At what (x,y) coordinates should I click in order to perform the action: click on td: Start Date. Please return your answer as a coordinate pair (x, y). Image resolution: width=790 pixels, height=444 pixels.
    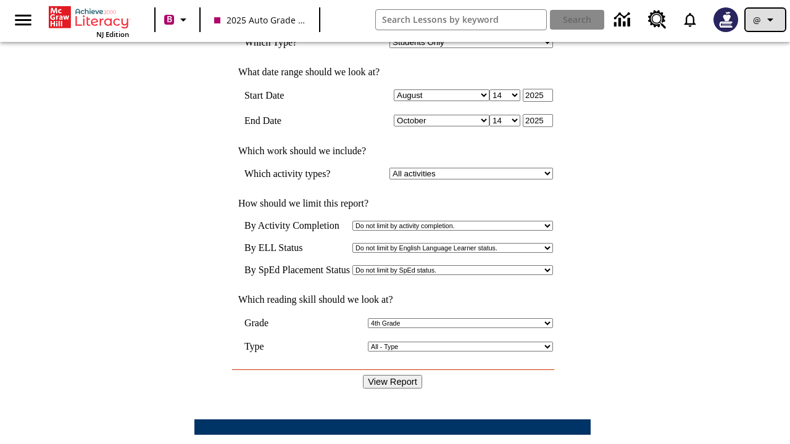
    Looking at the image, I should click on (296, 95).